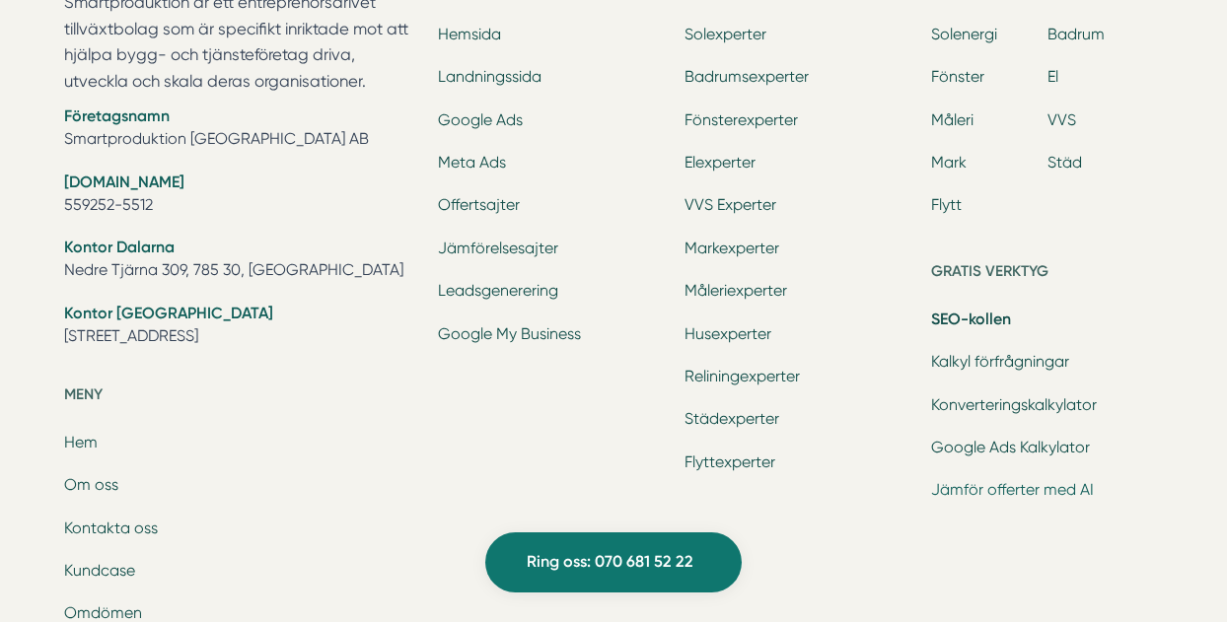 This screenshot has height=622, width=1227. Describe the element at coordinates (480, 119) in the screenshot. I see `a: Google Ads` at that location.